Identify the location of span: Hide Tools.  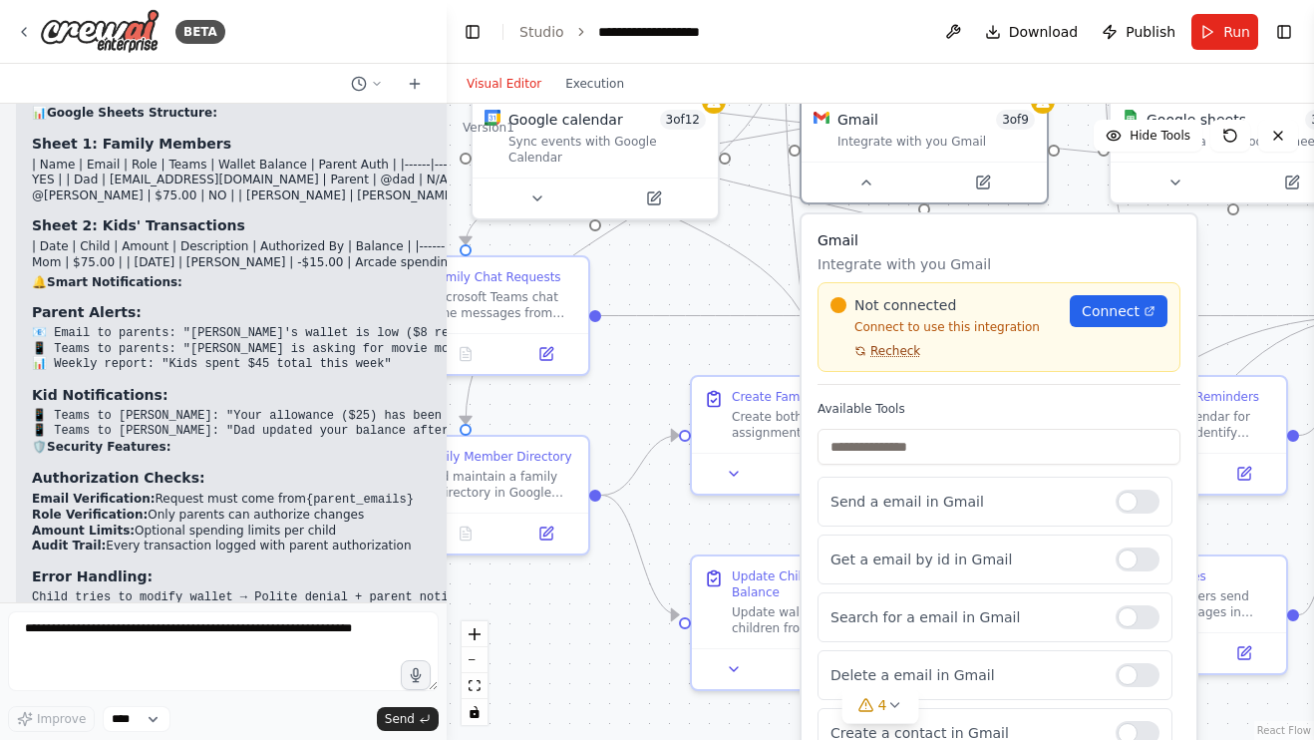
(1160, 136).